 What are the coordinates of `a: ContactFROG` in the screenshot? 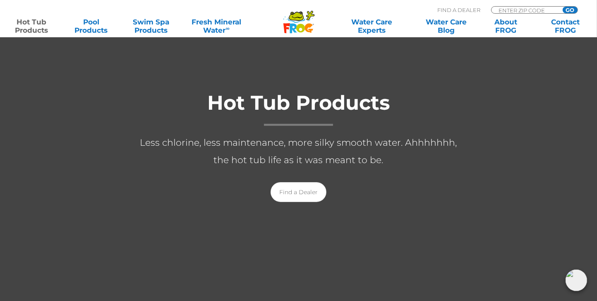 It's located at (565, 26).